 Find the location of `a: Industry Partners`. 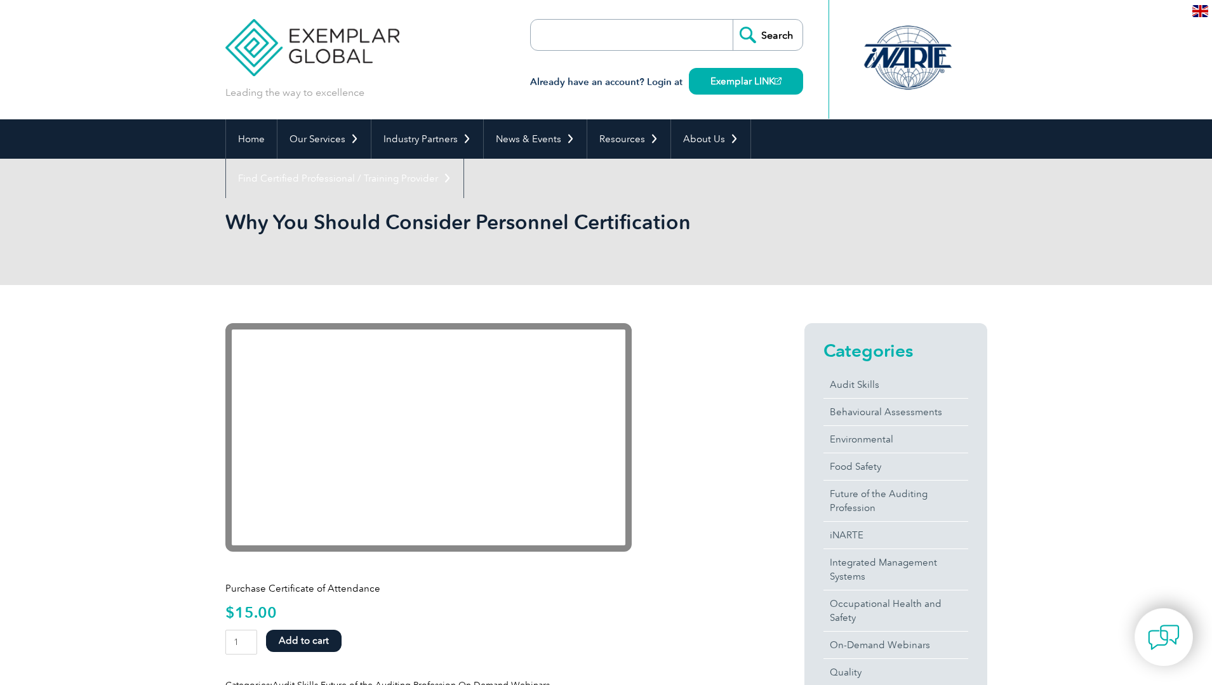

a: Industry Partners is located at coordinates (427, 139).